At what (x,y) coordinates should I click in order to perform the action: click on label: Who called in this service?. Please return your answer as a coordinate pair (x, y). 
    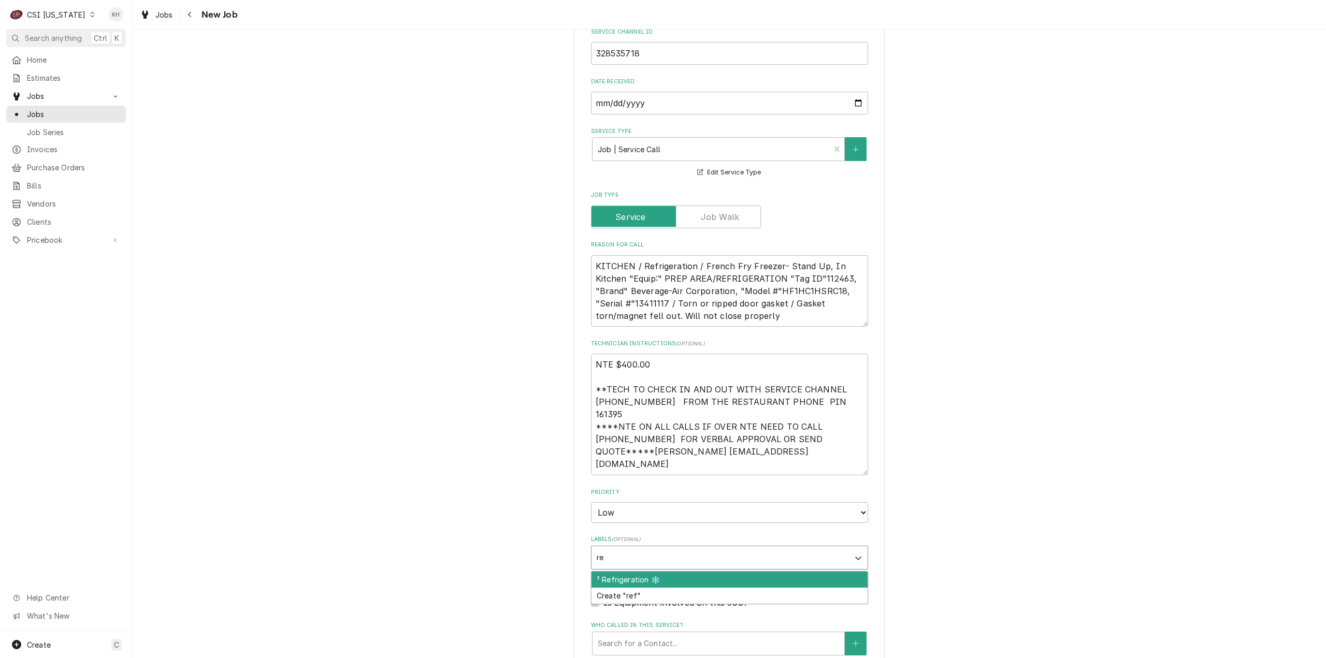
    Looking at the image, I should click on (729, 626).